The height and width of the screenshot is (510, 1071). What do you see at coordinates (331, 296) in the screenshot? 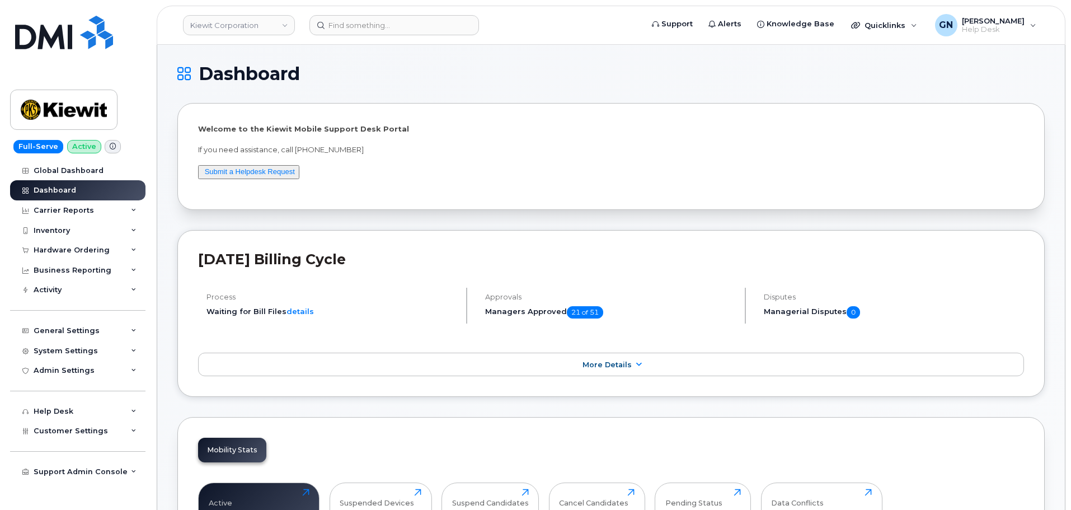
I see `h4: Process` at bounding box center [331, 296].